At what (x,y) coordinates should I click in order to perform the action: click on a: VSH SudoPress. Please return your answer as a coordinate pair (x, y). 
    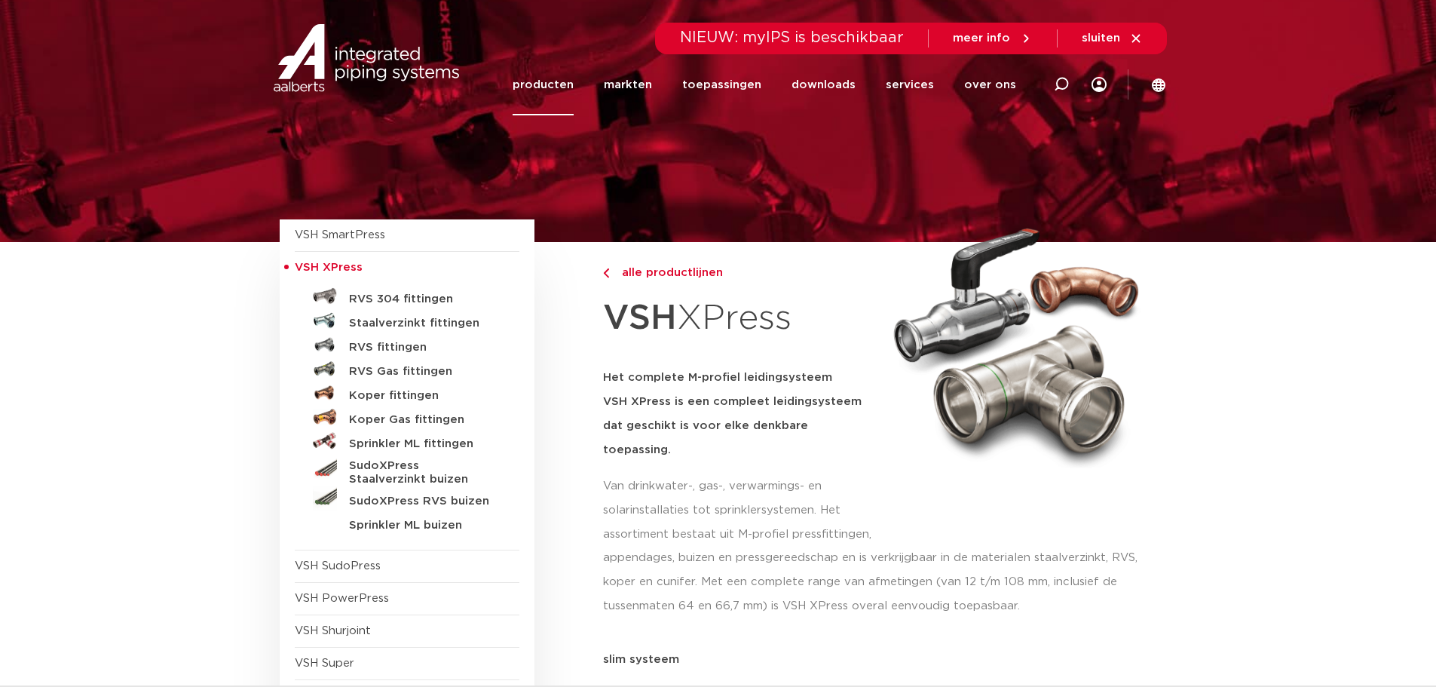
    Looking at the image, I should click on (338, 566).